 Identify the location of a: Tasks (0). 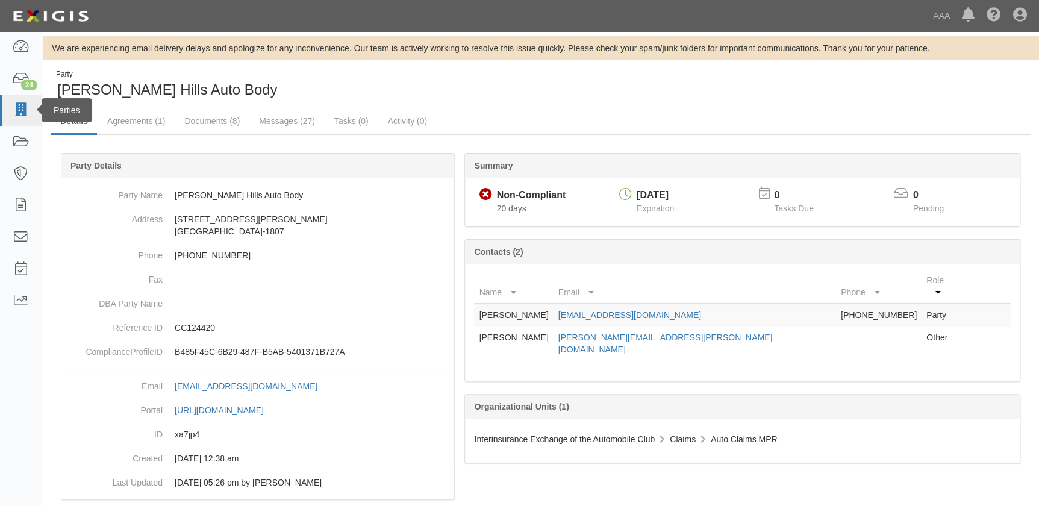
(351, 121).